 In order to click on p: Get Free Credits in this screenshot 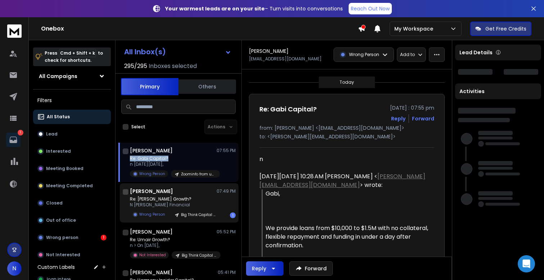, I will do `click(506, 29)`.